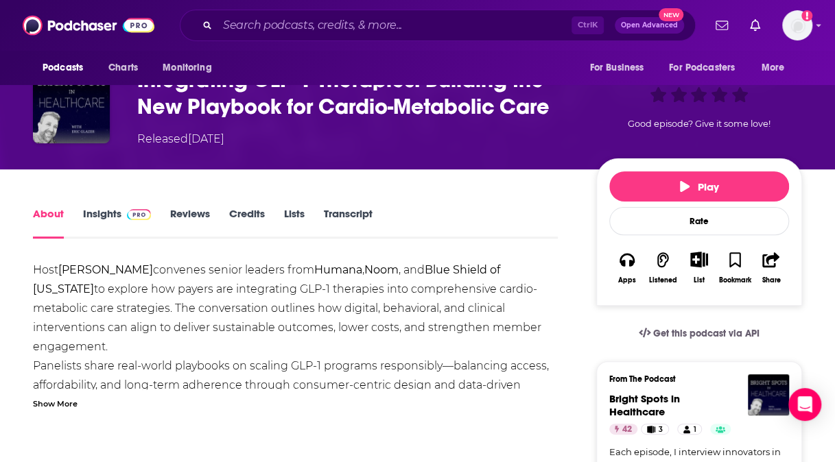  I want to click on img: Bright Spots in Healthcare, so click(768, 395).